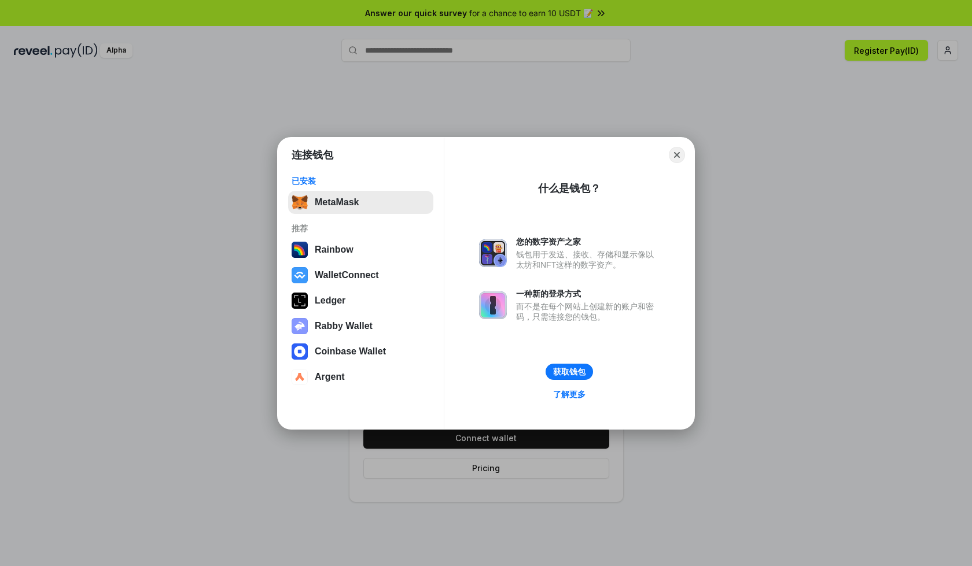 The height and width of the screenshot is (566, 972). I want to click on button: Close, so click(677, 155).